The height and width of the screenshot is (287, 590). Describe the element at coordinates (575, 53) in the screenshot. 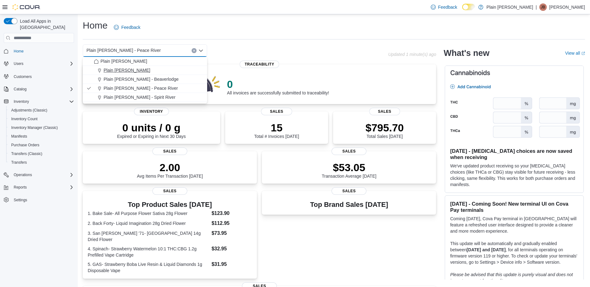

I see `a: View allExternal link` at that location.